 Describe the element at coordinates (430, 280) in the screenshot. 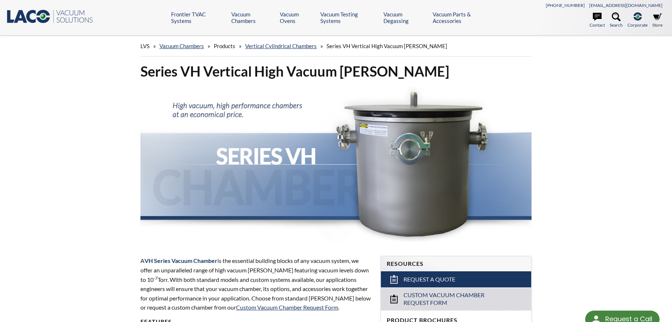

I see `span: Request a Quote` at that location.